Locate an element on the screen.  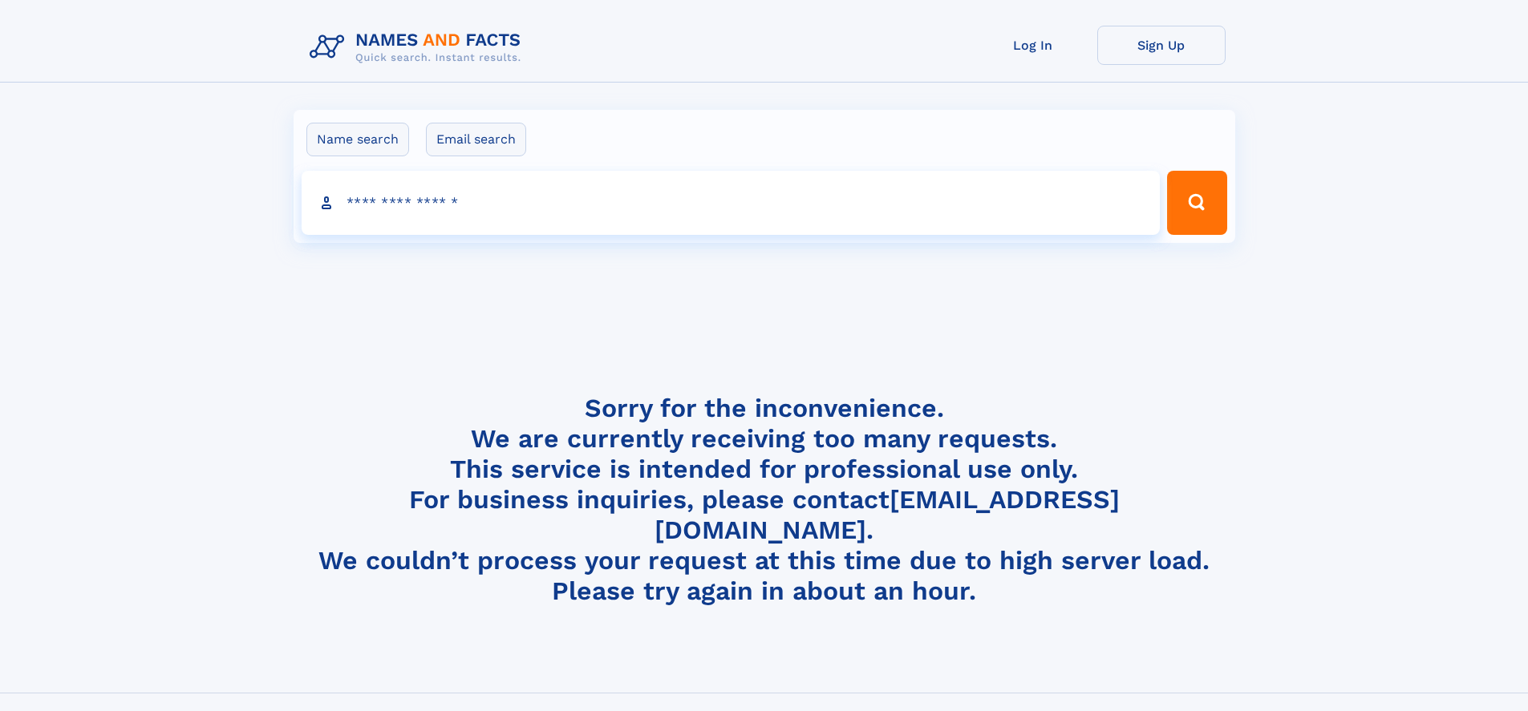
img: Logo Names and Facts is located at coordinates (419, 47).